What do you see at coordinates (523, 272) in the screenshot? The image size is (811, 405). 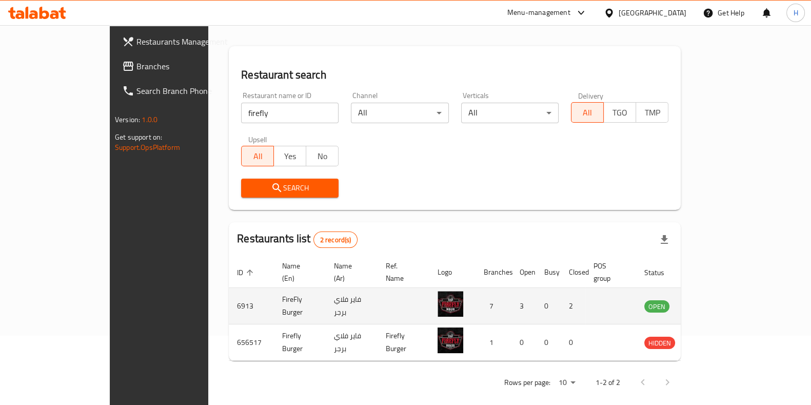 I see `th: Open` at bounding box center [523, 272].